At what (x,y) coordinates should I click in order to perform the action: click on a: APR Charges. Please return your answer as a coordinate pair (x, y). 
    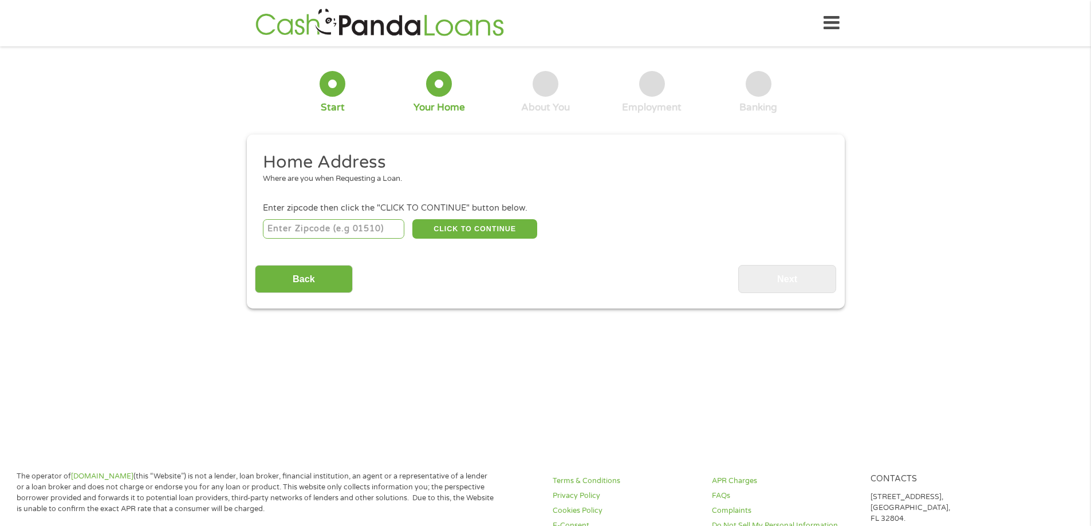
    Looking at the image, I should click on (785, 481).